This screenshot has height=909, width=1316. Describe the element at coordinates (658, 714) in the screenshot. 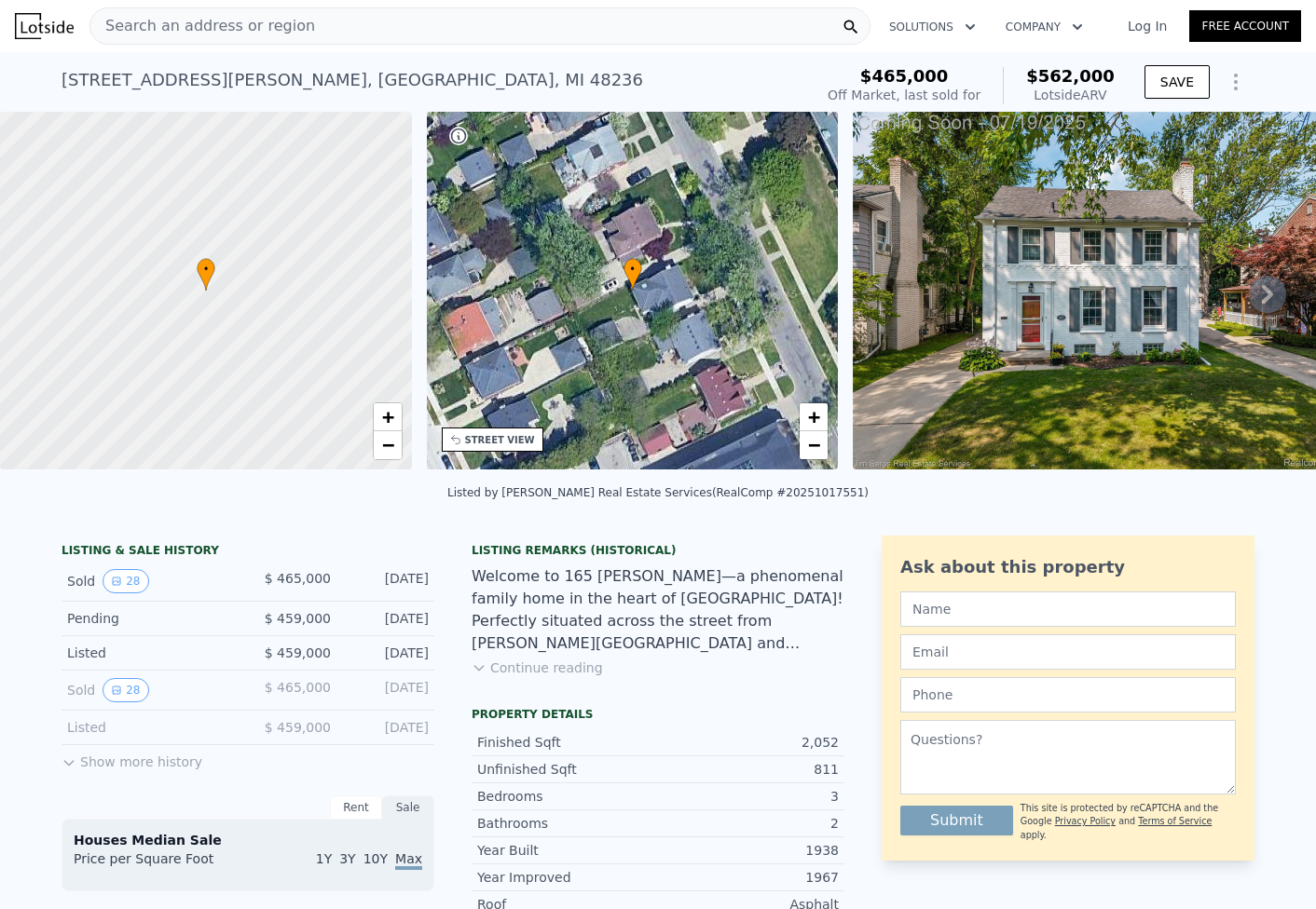

I see `div: Property details` at that location.